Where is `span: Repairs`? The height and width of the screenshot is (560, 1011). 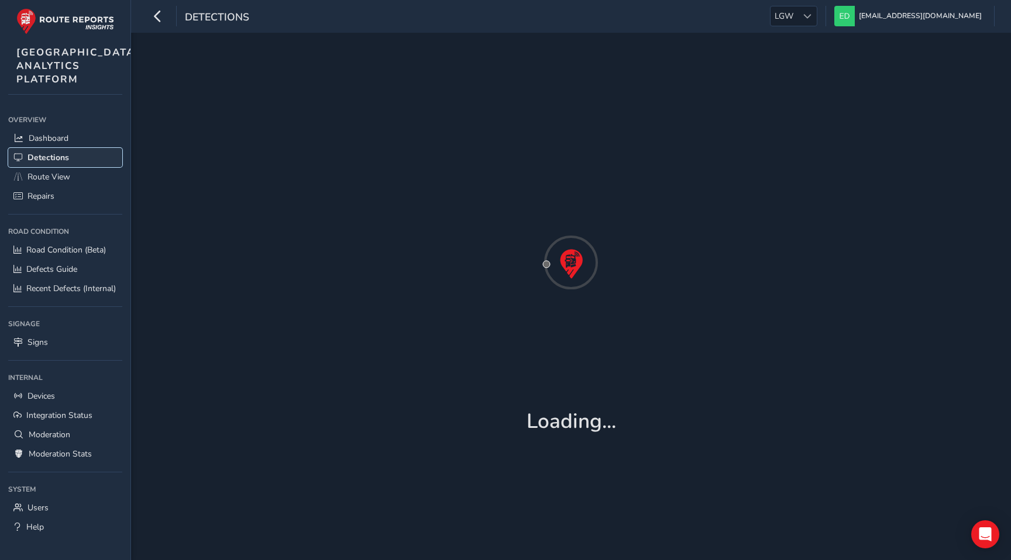
span: Repairs is located at coordinates (41, 196).